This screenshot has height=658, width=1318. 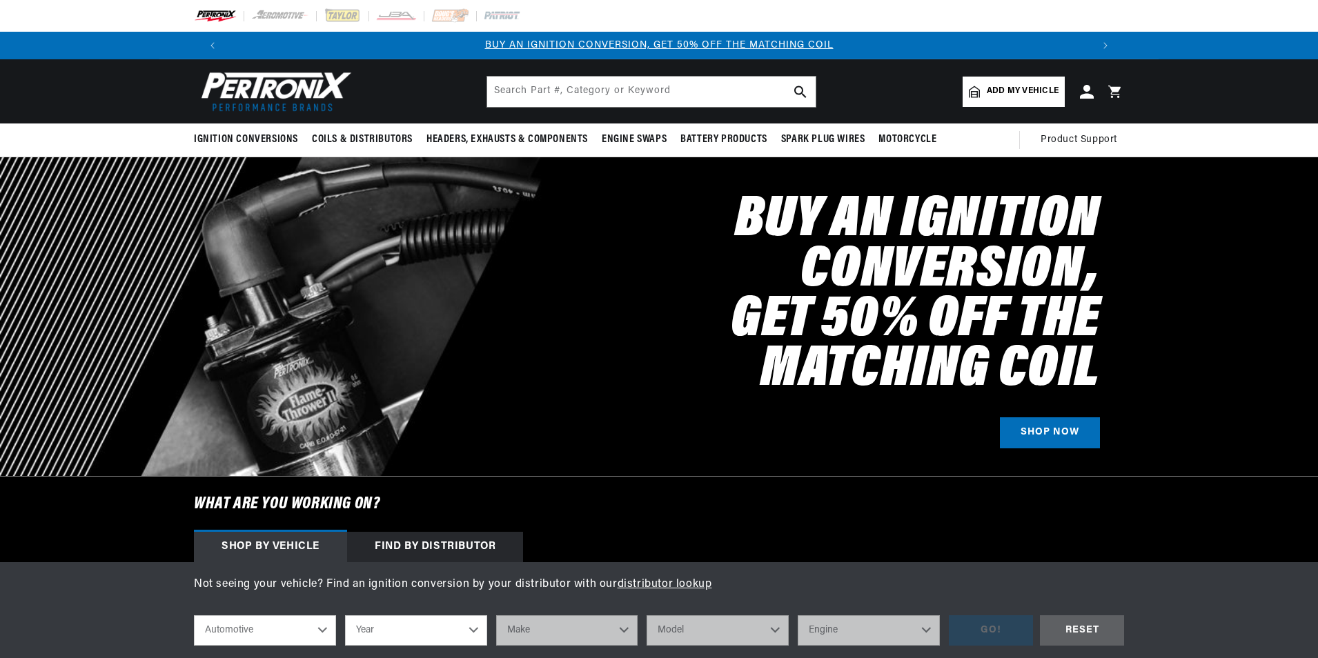 What do you see at coordinates (908, 139) in the screenshot?
I see `span: Motorcycle` at bounding box center [908, 139].